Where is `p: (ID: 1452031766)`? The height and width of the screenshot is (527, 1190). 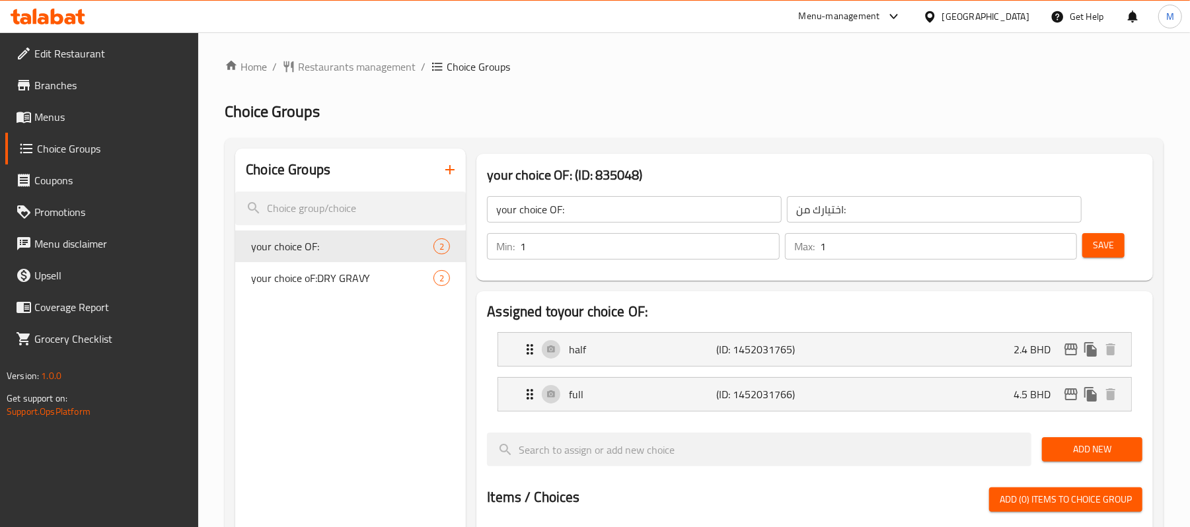
p: (ID: 1452031766) is located at coordinates (766, 395).